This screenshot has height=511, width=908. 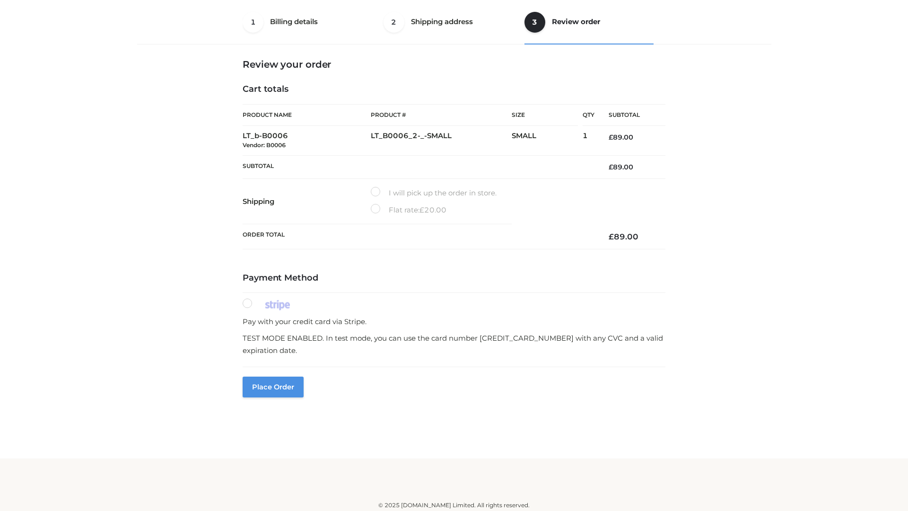 I want to click on td: LT_B0006_2-_-SMALL, so click(x=441, y=140).